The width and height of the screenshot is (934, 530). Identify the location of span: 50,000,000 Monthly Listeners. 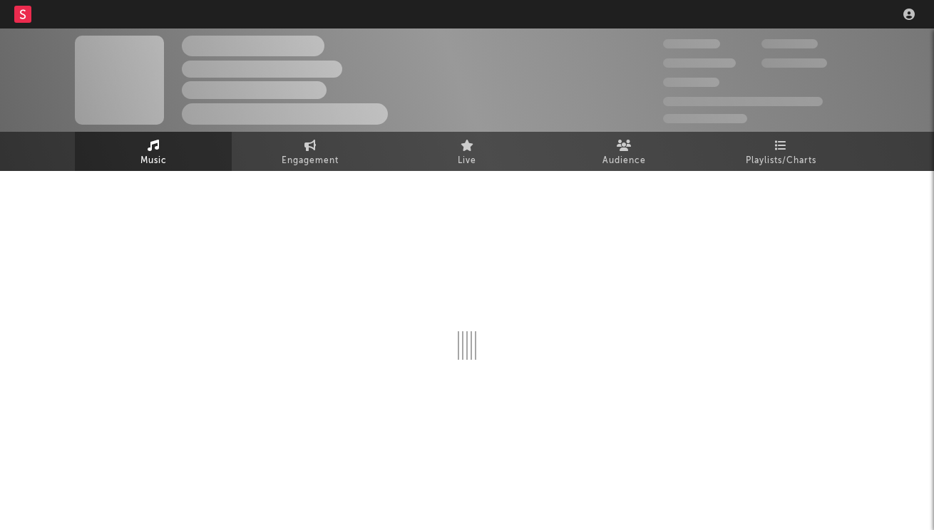
(743, 101).